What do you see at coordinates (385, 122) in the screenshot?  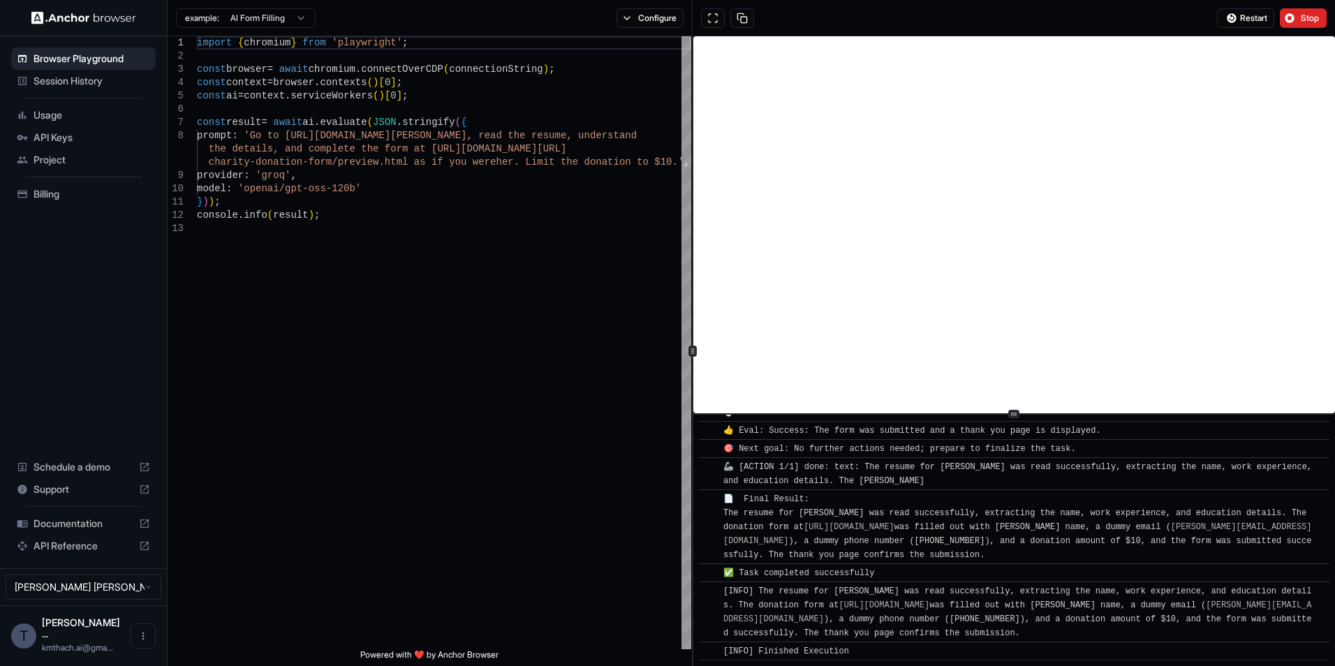 I see `span: JSON` at bounding box center [385, 122].